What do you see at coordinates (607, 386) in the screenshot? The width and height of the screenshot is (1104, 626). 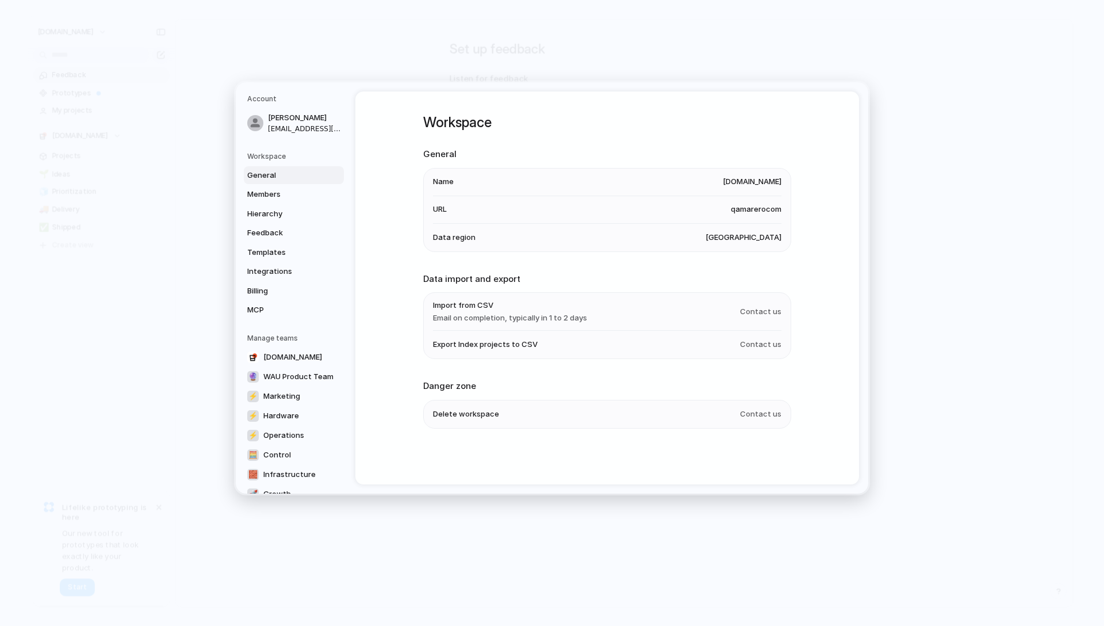 I see `h2: Danger zone` at bounding box center [607, 386].